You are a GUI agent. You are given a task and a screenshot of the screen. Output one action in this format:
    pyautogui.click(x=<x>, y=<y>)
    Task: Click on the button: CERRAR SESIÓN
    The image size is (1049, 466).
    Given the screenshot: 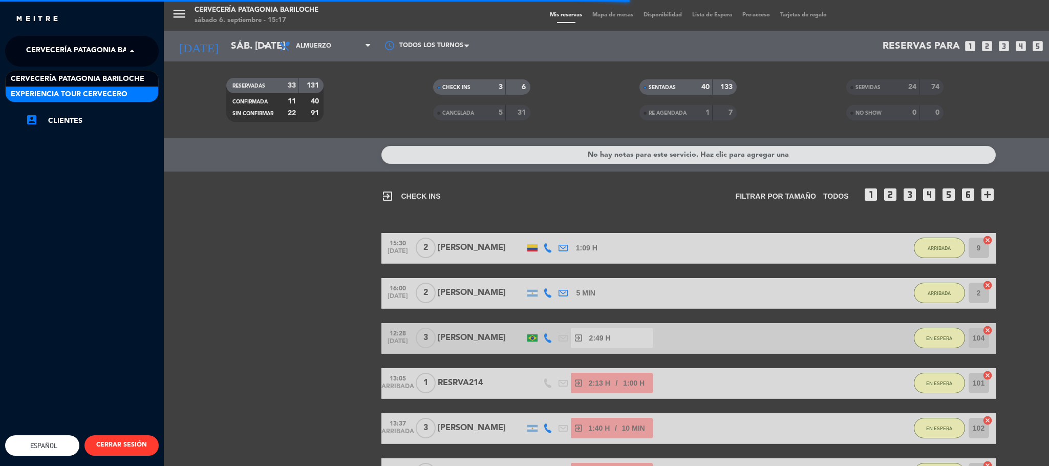 What is the action you would take?
    pyautogui.click(x=121, y=445)
    